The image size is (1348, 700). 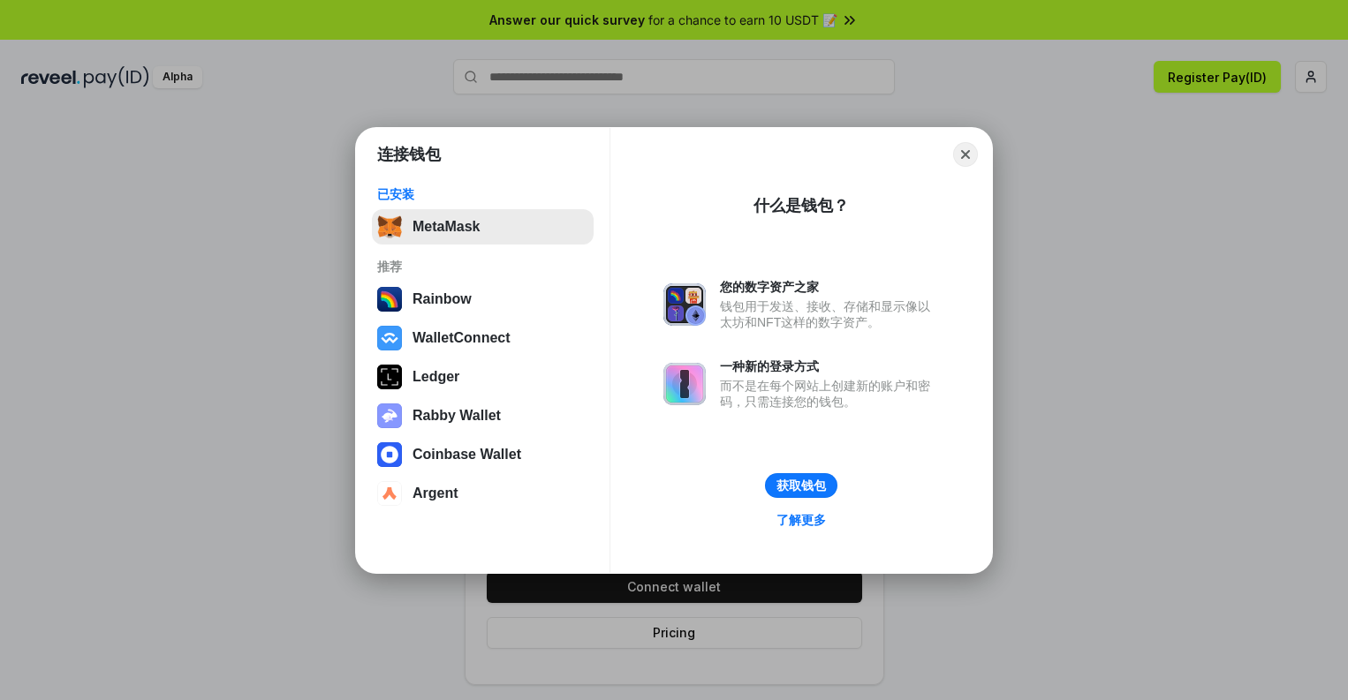 What do you see at coordinates (482, 416) in the screenshot?
I see `button: Rabby Wallet` at bounding box center [482, 416].